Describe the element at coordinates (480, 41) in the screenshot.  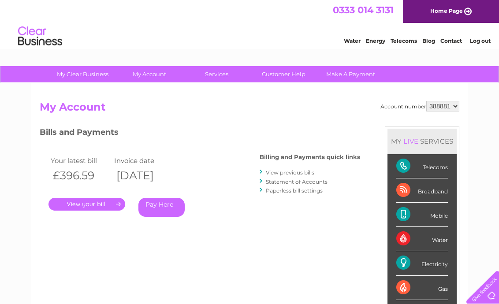
I see `a: Log out` at that location.